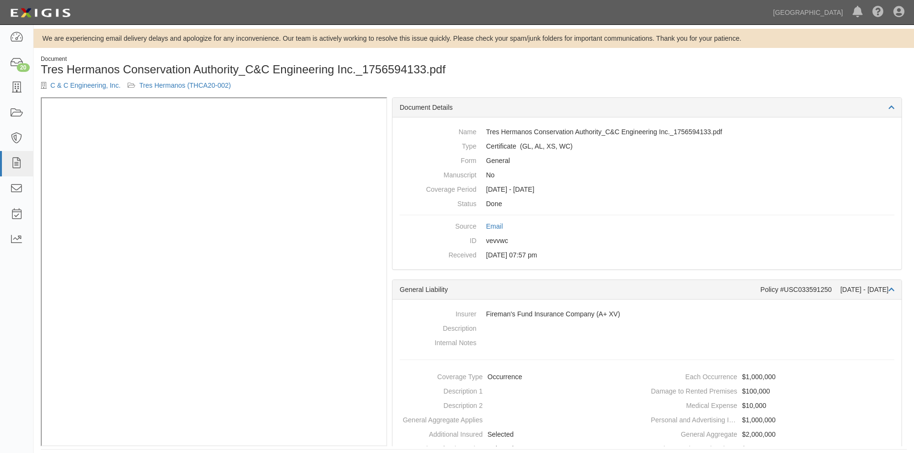  What do you see at coordinates (647, 132) in the screenshot?
I see `dd: Tres Hermanos Conservation Authority_C&C Engineering Inc._1756594133.pdf` at bounding box center [647, 132].